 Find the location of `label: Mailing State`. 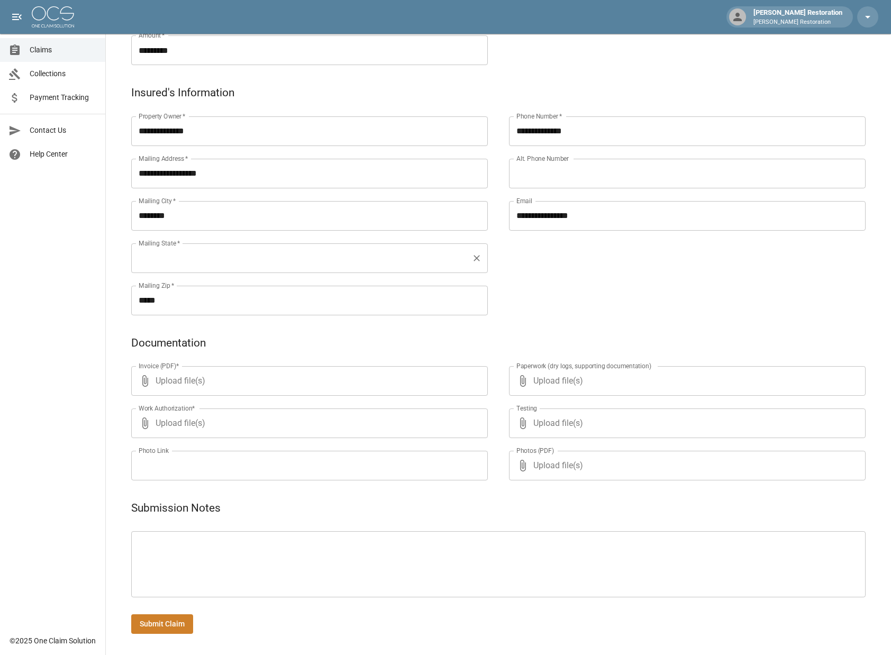

label: Mailing State is located at coordinates (159, 243).